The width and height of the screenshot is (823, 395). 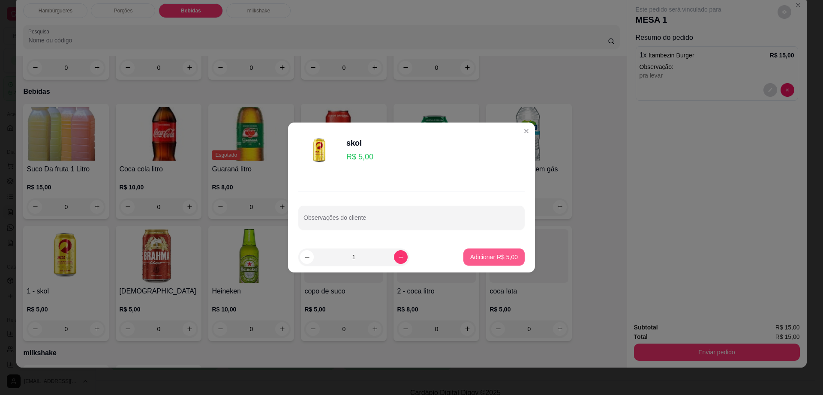 I want to click on p: R$ 5,00, so click(x=360, y=157).